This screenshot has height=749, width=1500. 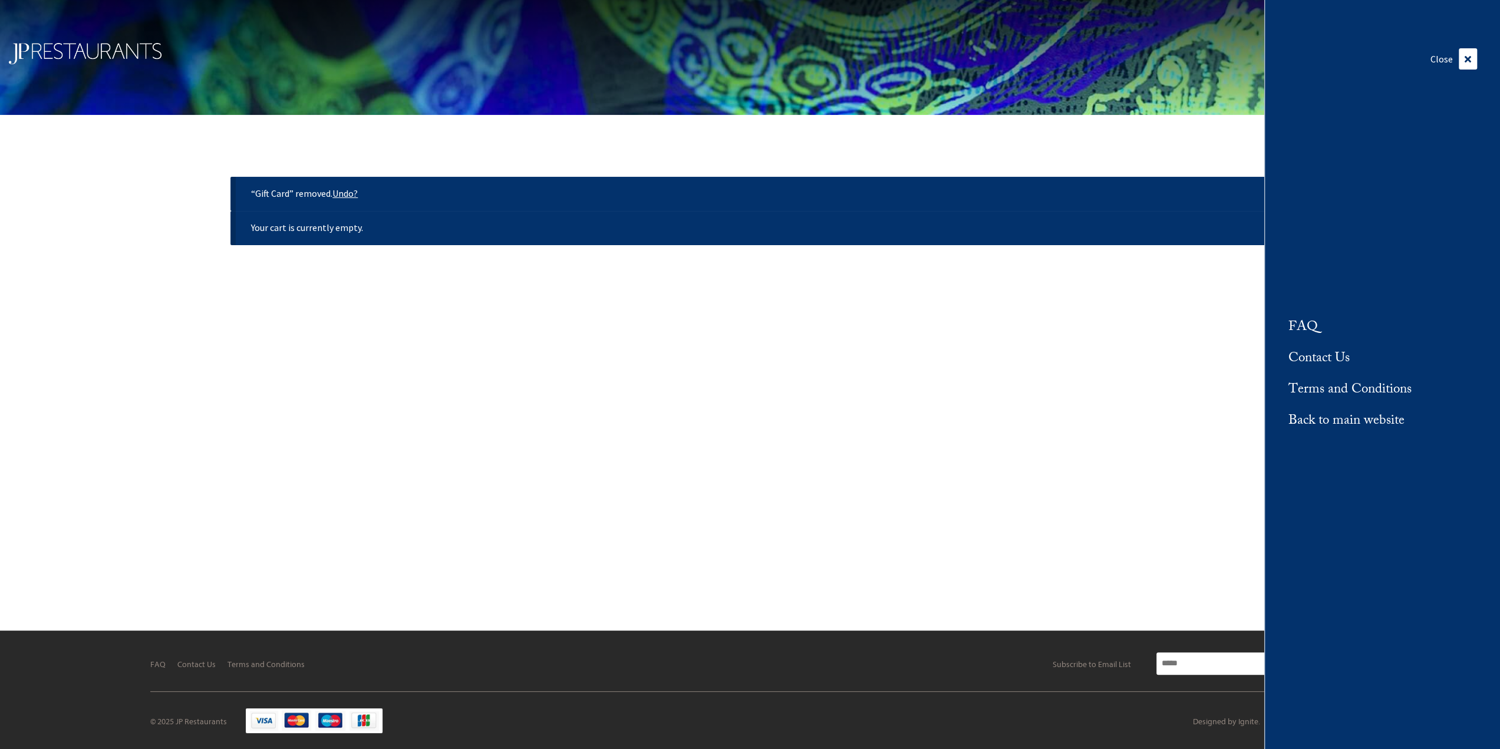 I want to click on div: Subscribe to Email List, so click(x=1092, y=664).